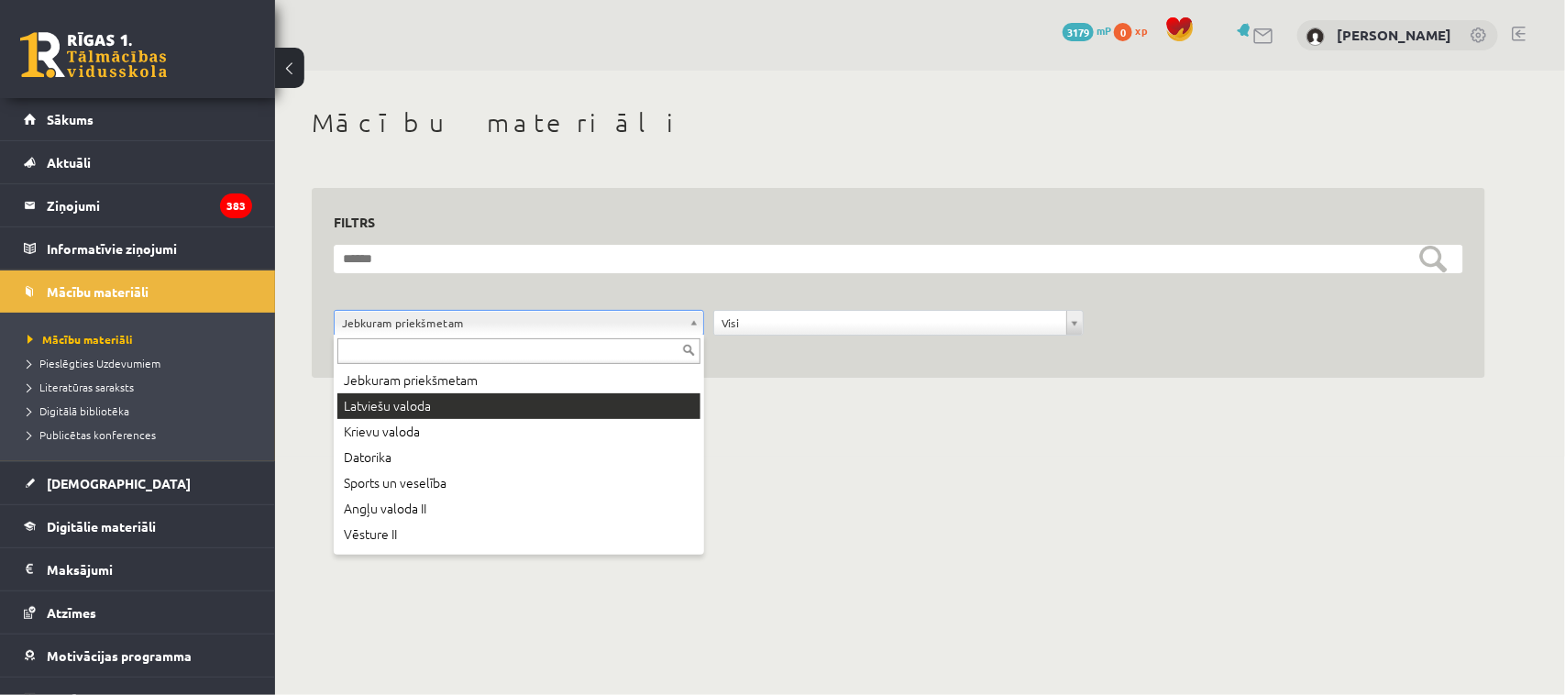 This screenshot has height=695, width=1565. What do you see at coordinates (519, 406) in the screenshot?
I see `div: Latviešu valoda` at bounding box center [519, 406].